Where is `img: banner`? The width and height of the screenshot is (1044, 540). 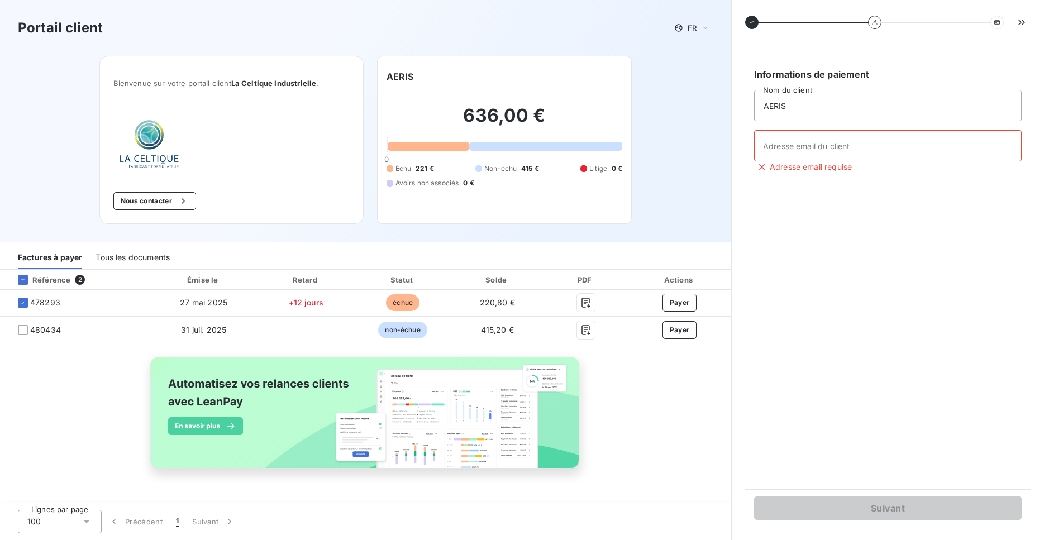
img: banner is located at coordinates (366, 419).